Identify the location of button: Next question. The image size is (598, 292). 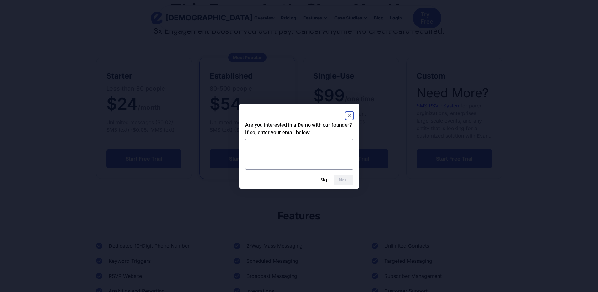
(344, 180).